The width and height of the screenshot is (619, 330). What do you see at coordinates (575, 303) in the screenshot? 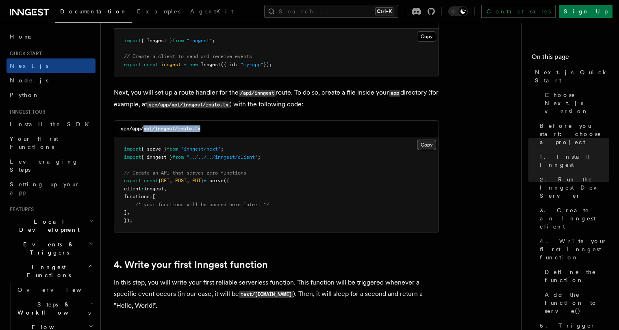
I see `a: Add the function to serve()` at bounding box center [575, 303].